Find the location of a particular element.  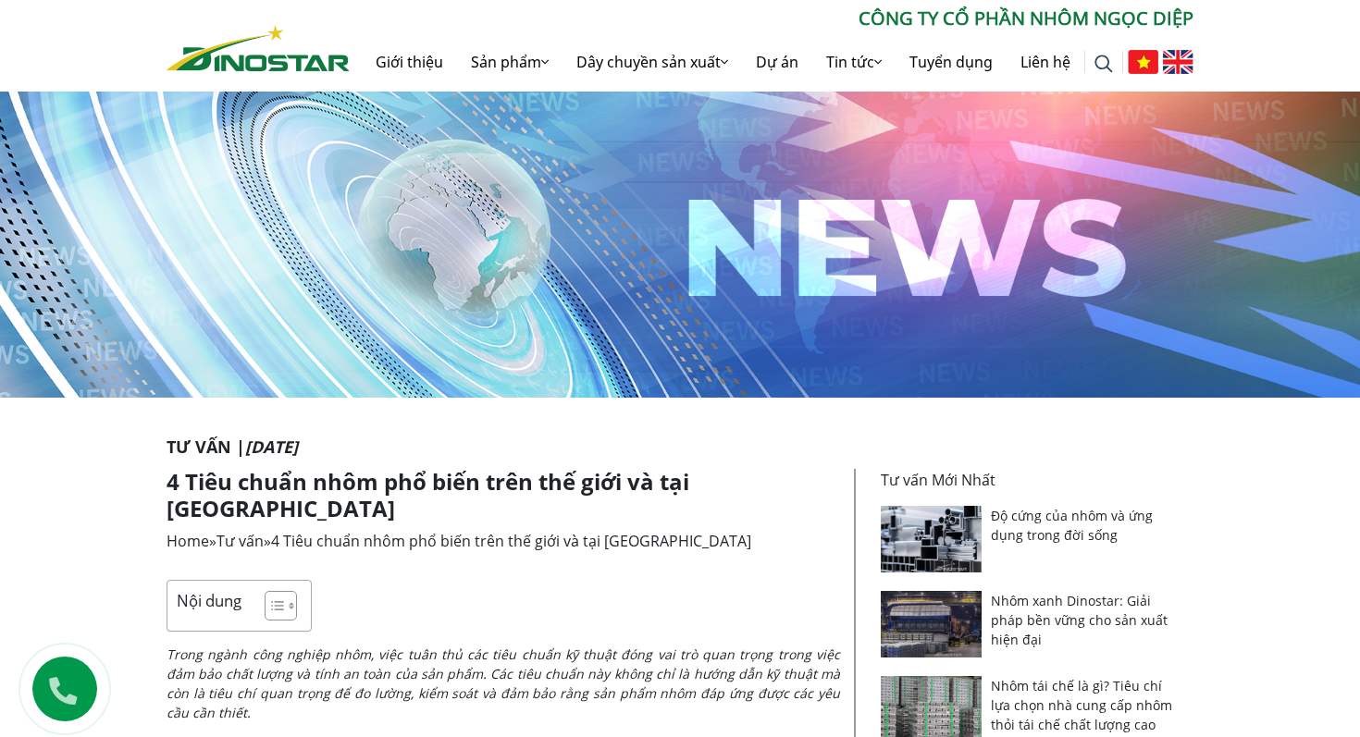

p: Tư vấn | is located at coordinates (680, 447).